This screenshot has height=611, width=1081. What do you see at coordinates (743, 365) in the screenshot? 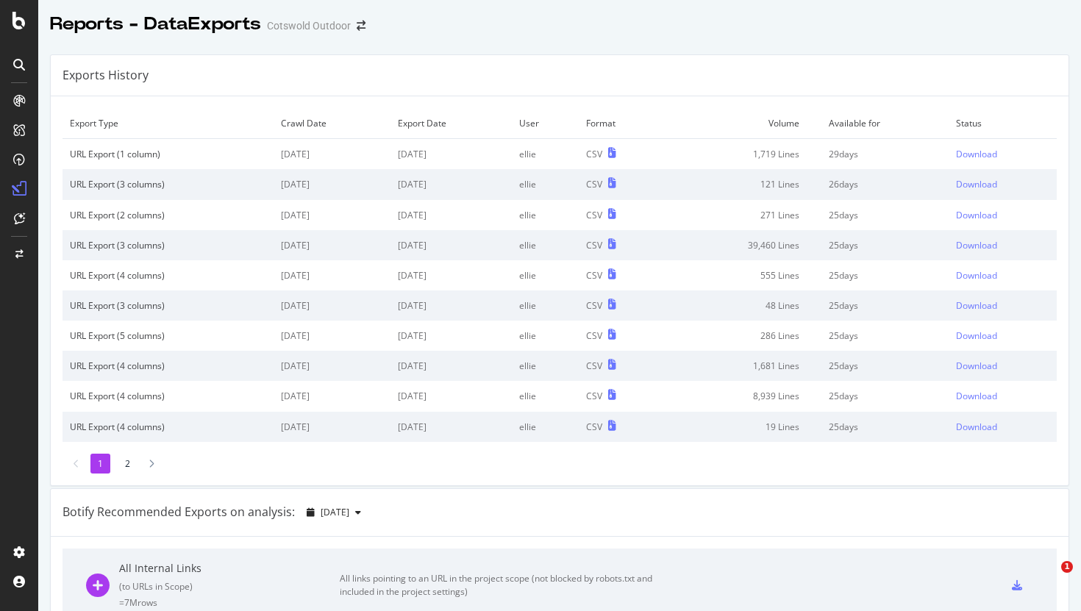
I see `td: 1,681 Lines` at bounding box center [743, 365].